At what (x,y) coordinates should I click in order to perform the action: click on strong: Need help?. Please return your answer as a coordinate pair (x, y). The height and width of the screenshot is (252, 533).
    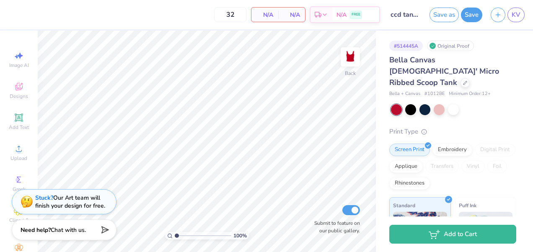
    Looking at the image, I should click on (36, 230).